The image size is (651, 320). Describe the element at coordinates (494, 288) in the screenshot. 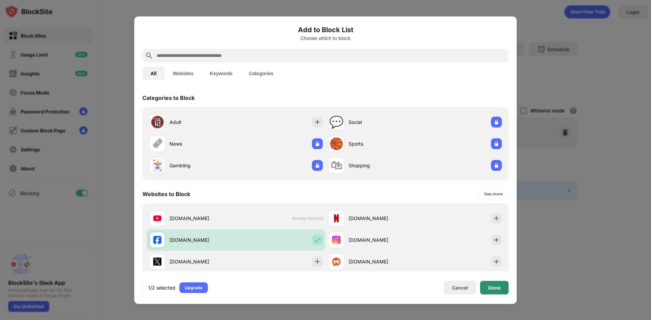

I see `div: Done` at that location.